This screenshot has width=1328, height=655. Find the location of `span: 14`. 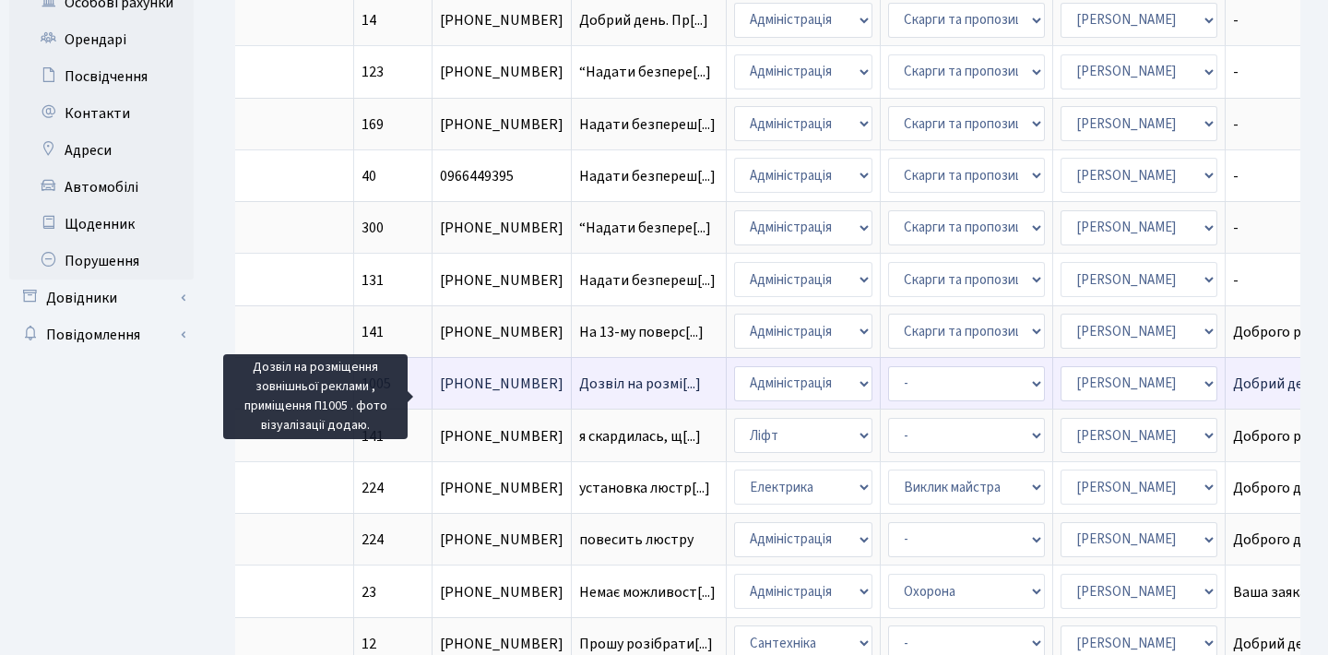

span: 14 is located at coordinates (369, 20).